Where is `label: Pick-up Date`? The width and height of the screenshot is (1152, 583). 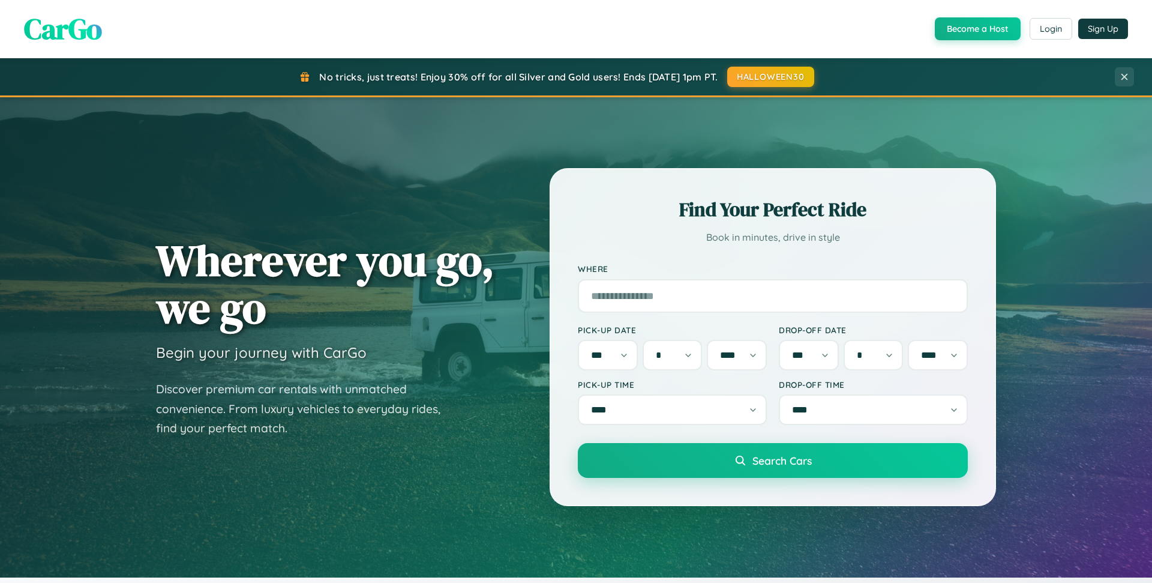 label: Pick-up Date is located at coordinates (672, 329).